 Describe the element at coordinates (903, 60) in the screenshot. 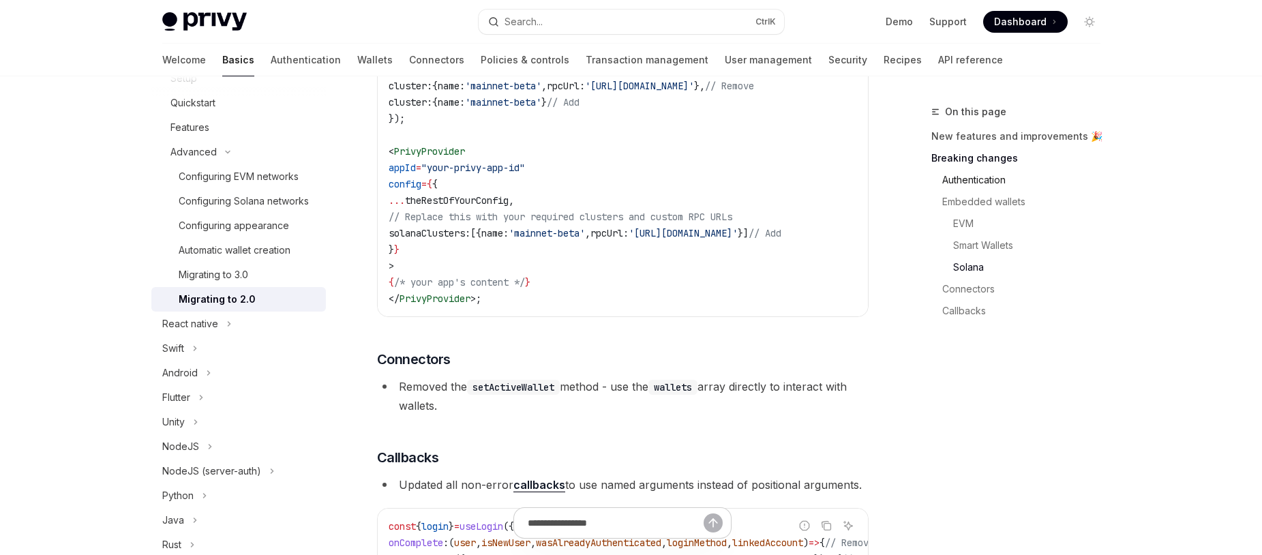

I see `a: Recipes` at that location.